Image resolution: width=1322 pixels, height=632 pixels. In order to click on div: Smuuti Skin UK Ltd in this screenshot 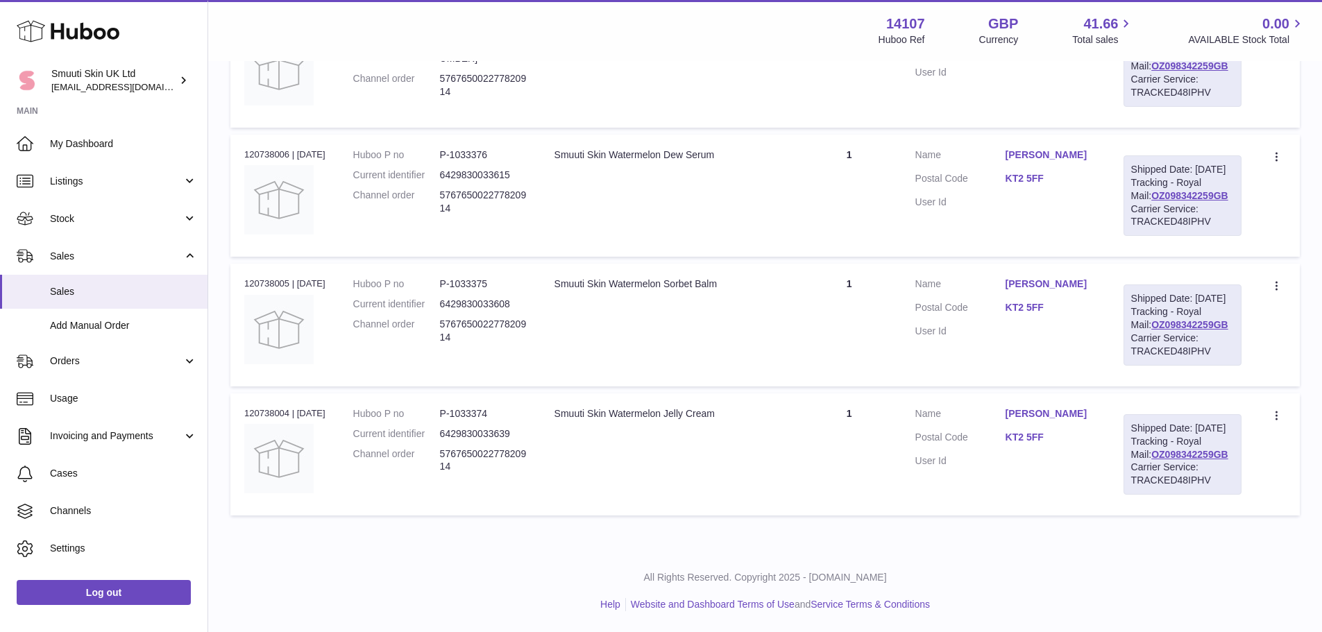, I will do `click(114, 81)`.